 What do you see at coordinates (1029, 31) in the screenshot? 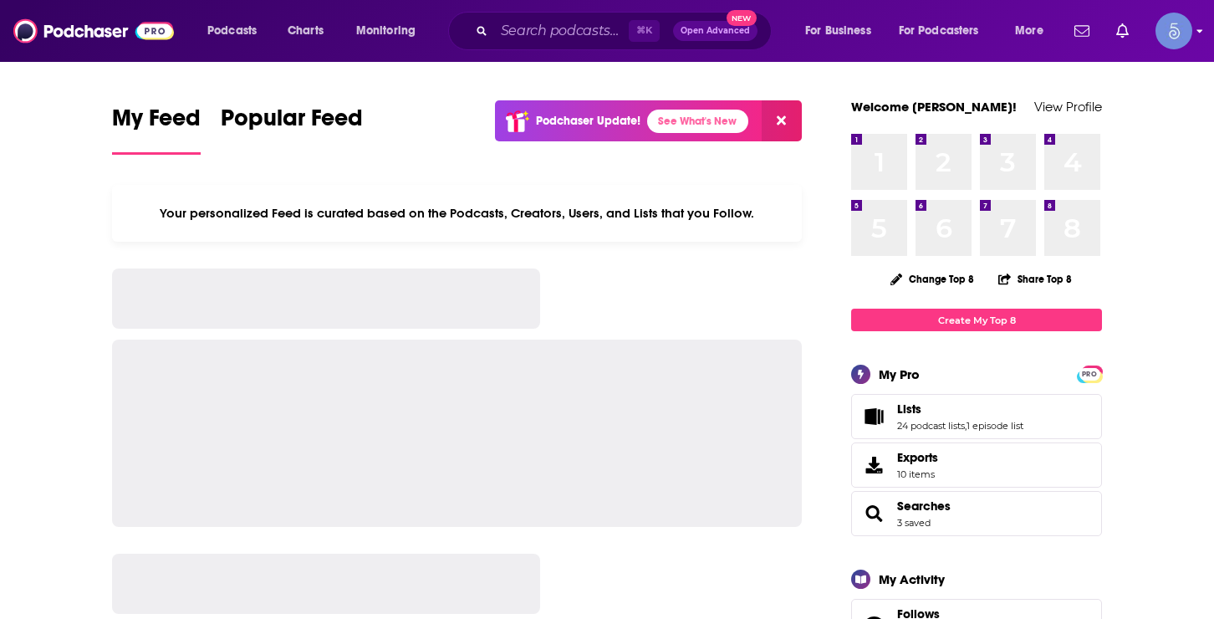
I see `span: More` at bounding box center [1029, 31].